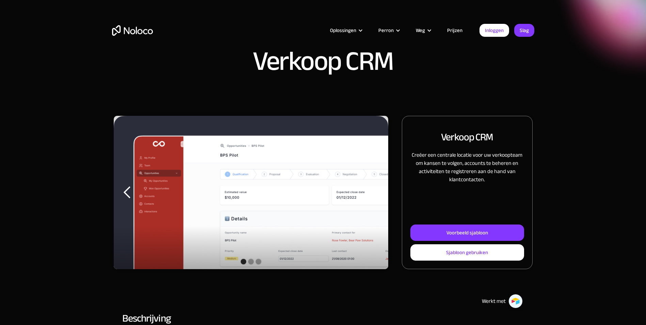  What do you see at coordinates (323, 61) in the screenshot?
I see `h1: Verkoop CRM` at bounding box center [323, 61].